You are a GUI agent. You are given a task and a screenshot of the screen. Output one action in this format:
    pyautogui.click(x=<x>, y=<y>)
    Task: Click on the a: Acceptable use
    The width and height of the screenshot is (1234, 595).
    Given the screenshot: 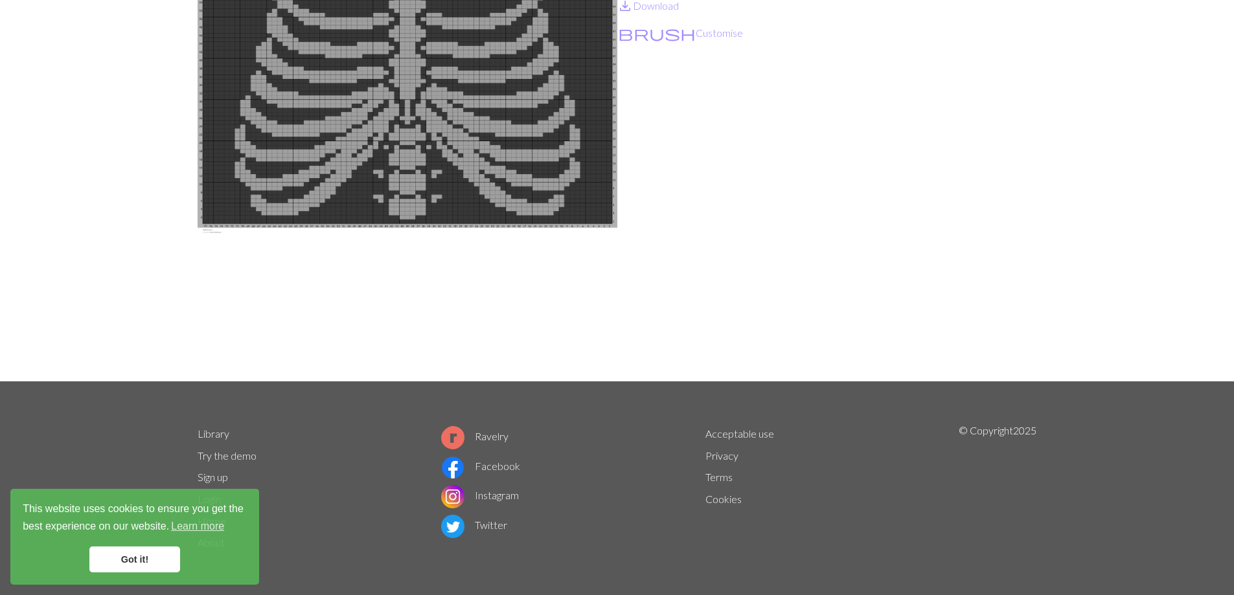 What is the action you would take?
    pyautogui.click(x=740, y=433)
    